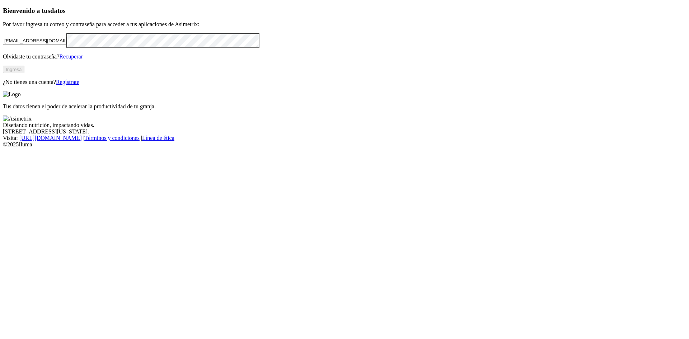 Image resolution: width=689 pixels, height=339 pixels. What do you see at coordinates (67, 82) in the screenshot?
I see `a: Regístrate` at bounding box center [67, 82].